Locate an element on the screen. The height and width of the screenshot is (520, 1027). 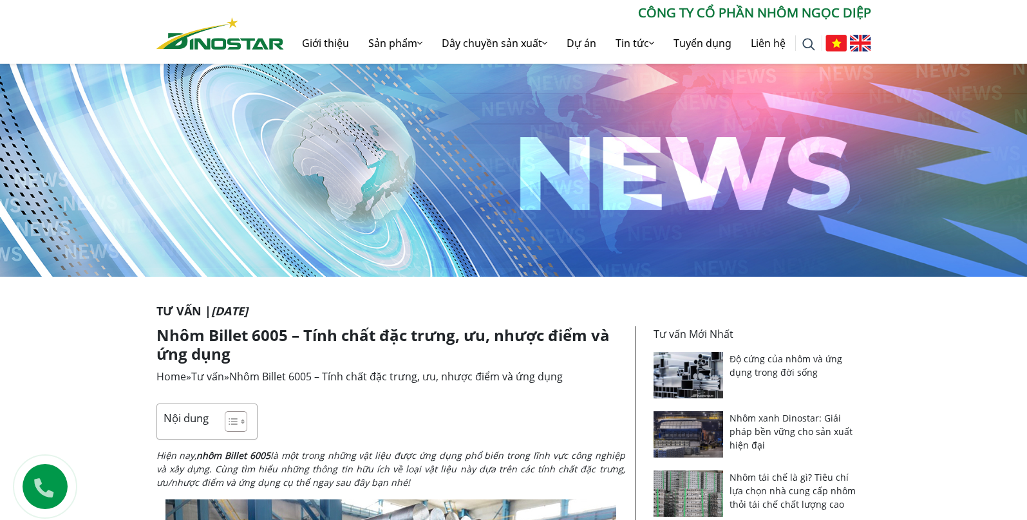
a: nhôm Billet 6005 is located at coordinates (233, 455).